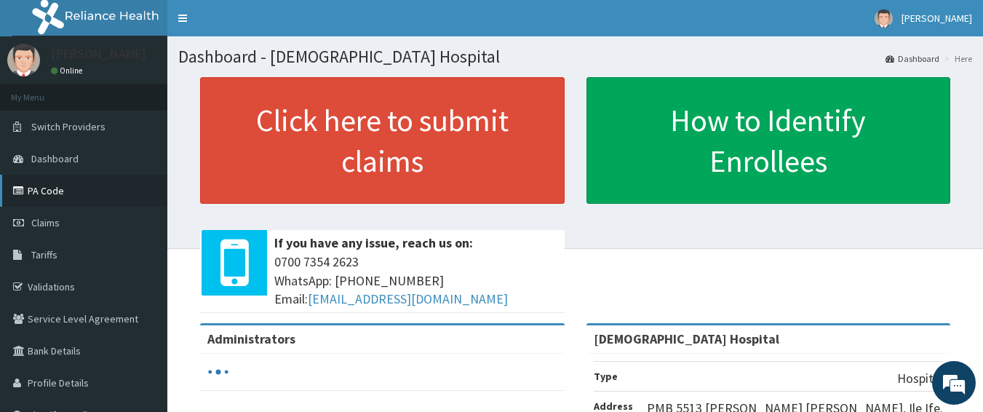  I want to click on a: Online, so click(68, 71).